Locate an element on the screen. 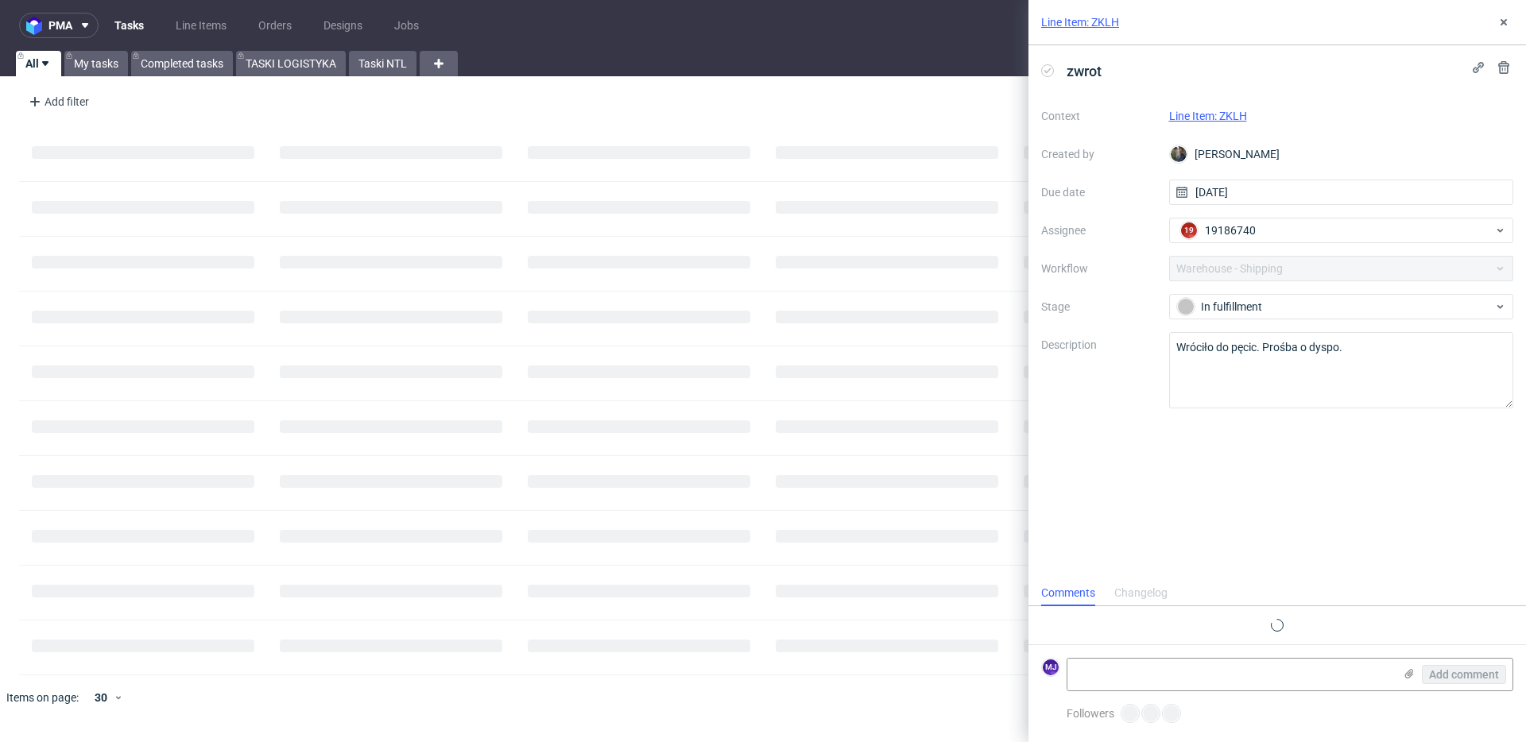 This screenshot has width=1526, height=742. button: pma is located at coordinates (59, 25).